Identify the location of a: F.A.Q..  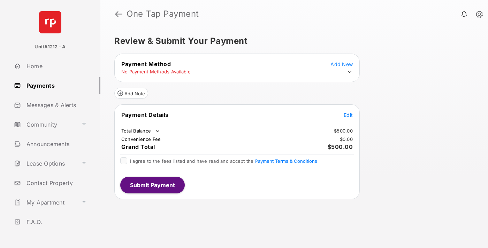
(56, 222).